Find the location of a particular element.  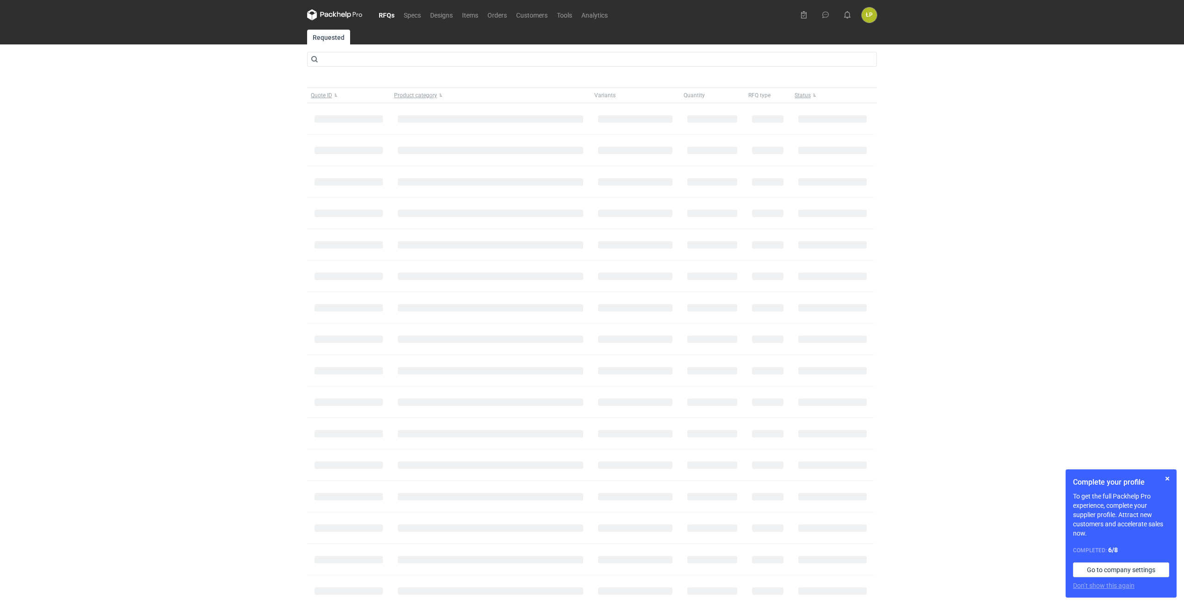

span: Quote ID is located at coordinates (322, 95).